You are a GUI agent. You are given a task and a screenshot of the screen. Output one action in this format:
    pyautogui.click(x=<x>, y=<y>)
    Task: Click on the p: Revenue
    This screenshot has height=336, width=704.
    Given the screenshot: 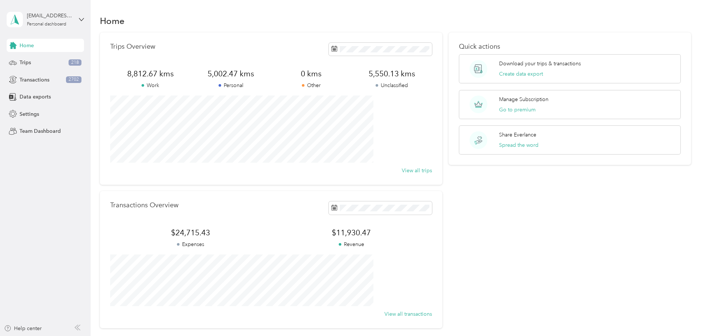 What is the action you would take?
    pyautogui.click(x=351, y=244)
    